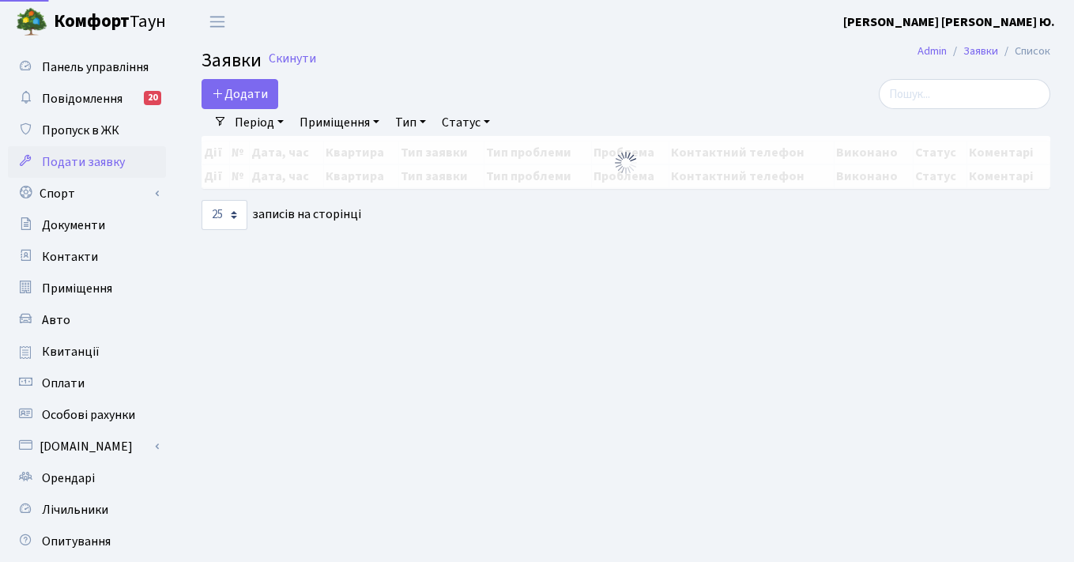 The width and height of the screenshot is (1074, 562). What do you see at coordinates (87, 99) in the screenshot?
I see `a: Повідомлення20` at bounding box center [87, 99].